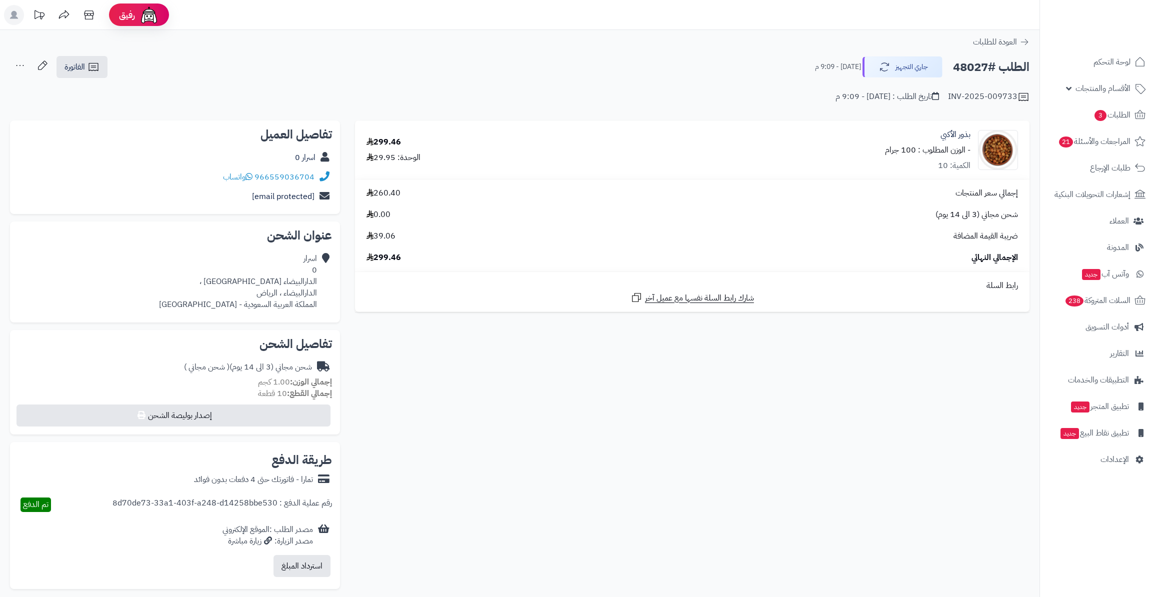  I want to click on a: العودة للطلبات, so click(1001, 42).